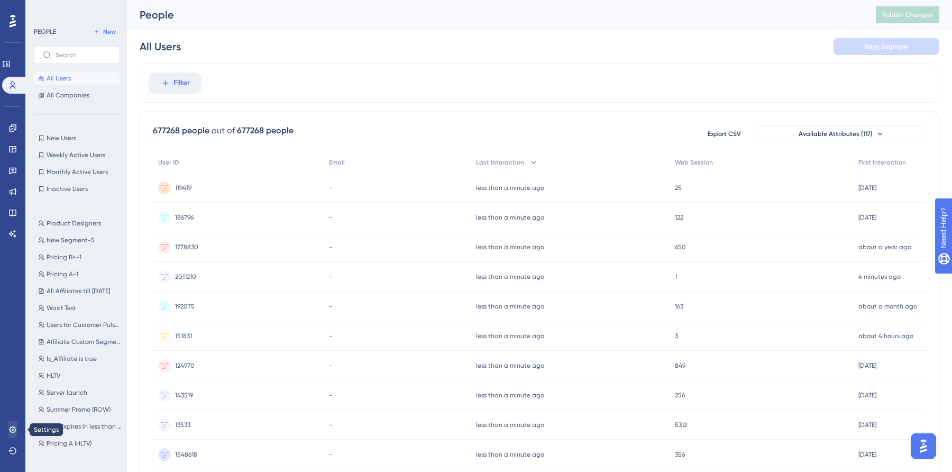 This screenshot has width=952, height=472. I want to click on span: Is_Affiliate is true, so click(71, 358).